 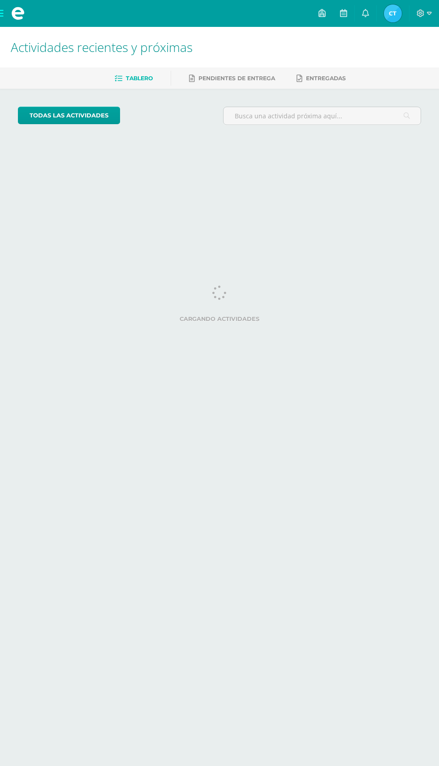 I want to click on a: Tablero, so click(x=134, y=78).